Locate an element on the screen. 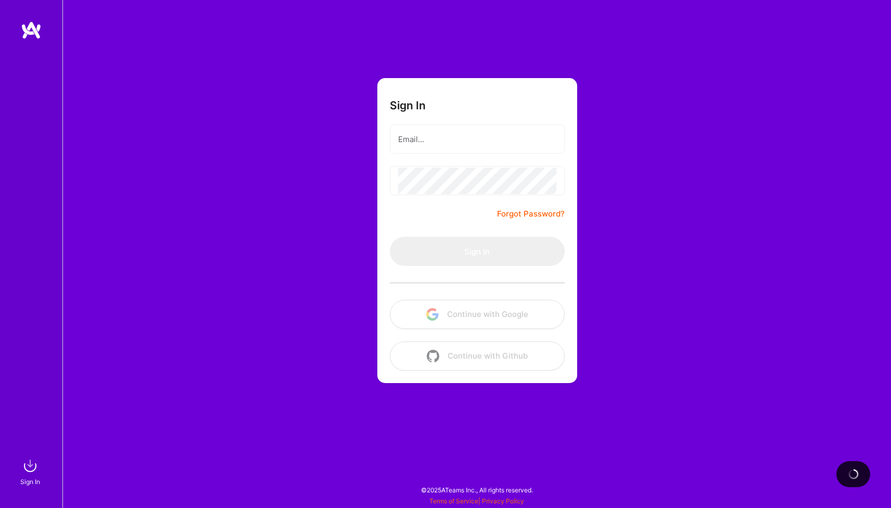  button: Continue with Google is located at coordinates (477, 314).